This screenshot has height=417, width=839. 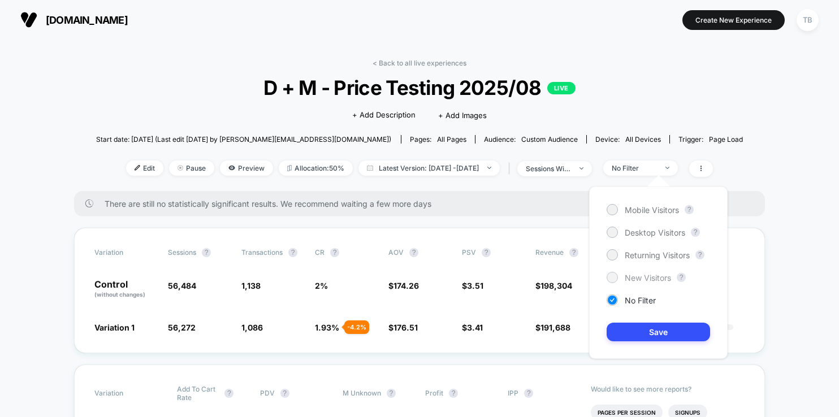 I want to click on span: Preview, so click(x=247, y=168).